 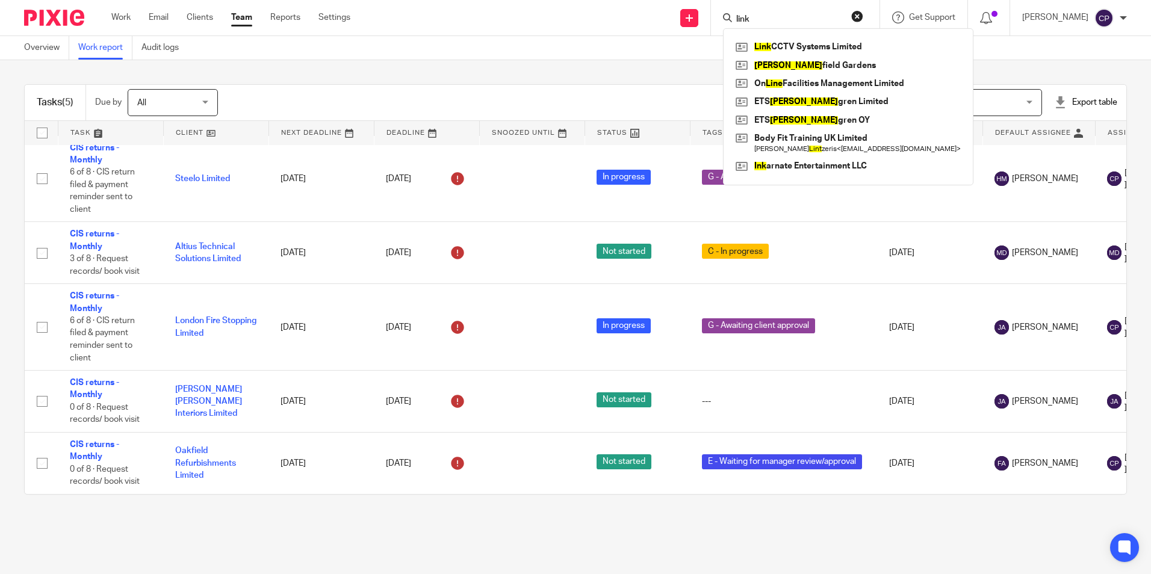 What do you see at coordinates (208, 253) in the screenshot?
I see `a: Altius Technical Solutions Limited` at bounding box center [208, 253].